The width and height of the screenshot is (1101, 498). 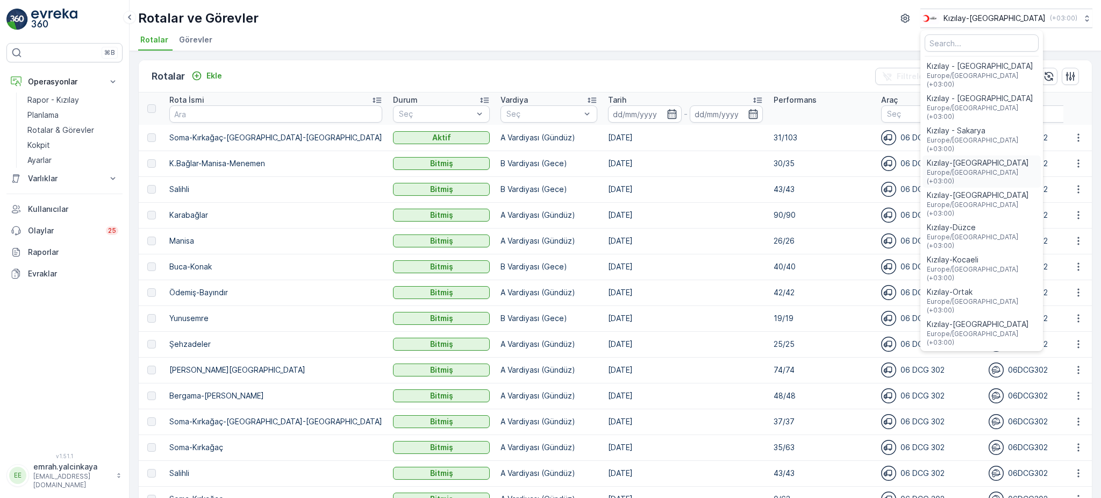 What do you see at coordinates (64, 82) in the screenshot?
I see `p: Operasyonlar` at bounding box center [64, 82].